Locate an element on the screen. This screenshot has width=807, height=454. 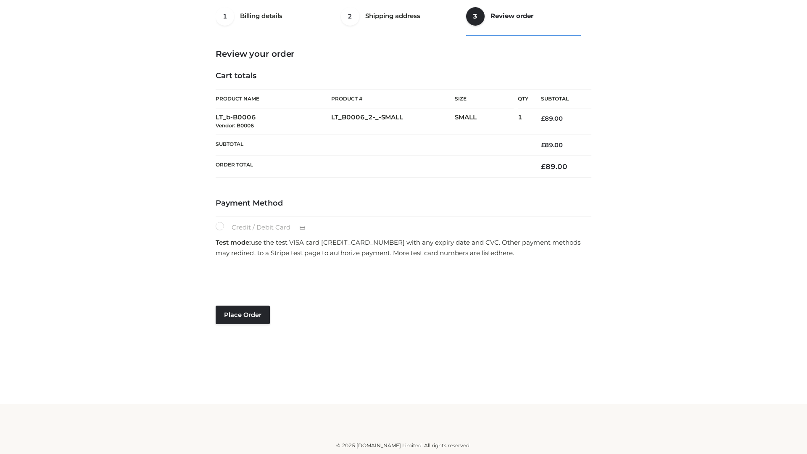
td: SMALL is located at coordinates (486, 121).